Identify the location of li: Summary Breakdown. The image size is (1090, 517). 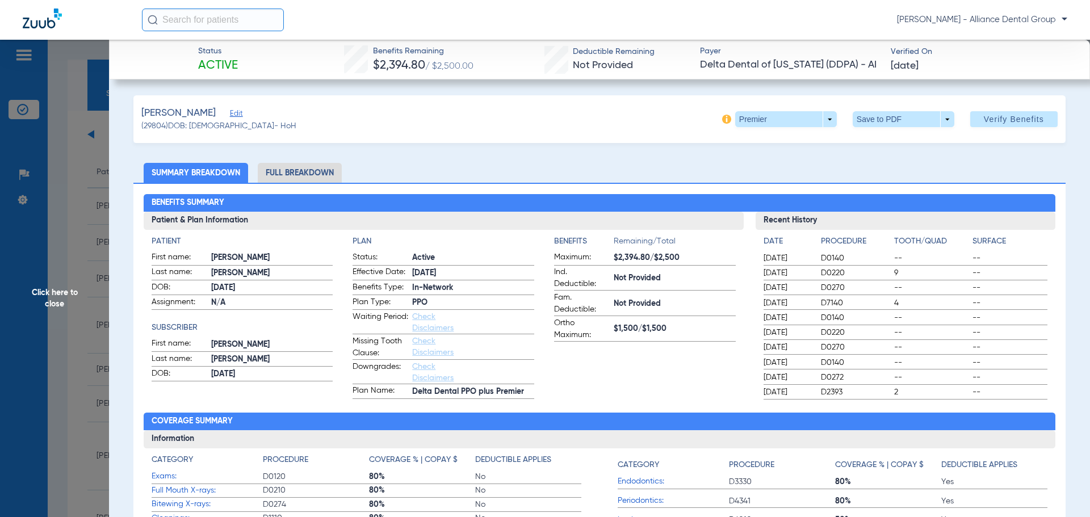
(196, 173).